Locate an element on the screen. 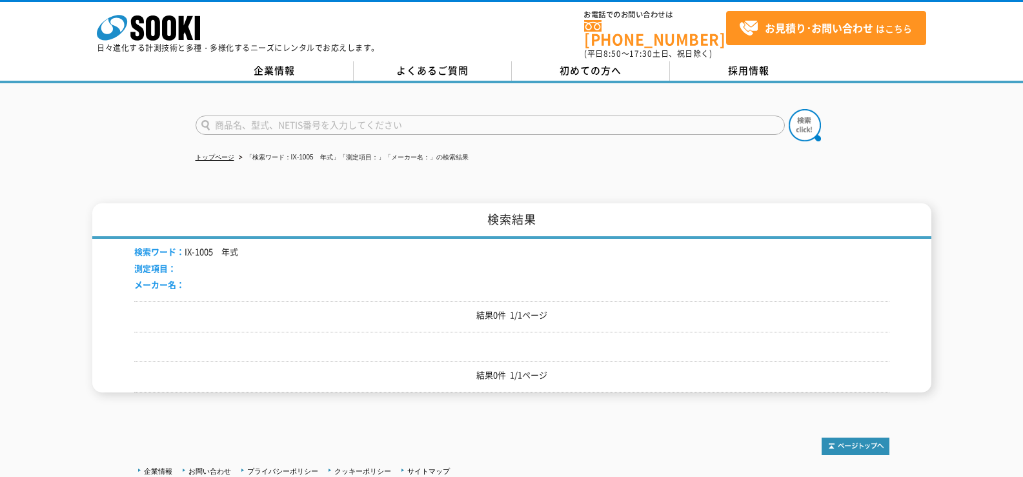 This screenshot has width=1023, height=477. li: 「検索ワード：IX-1005 年式」「測定項目：」「メーカー名：」の検索結果 is located at coordinates (352, 157).